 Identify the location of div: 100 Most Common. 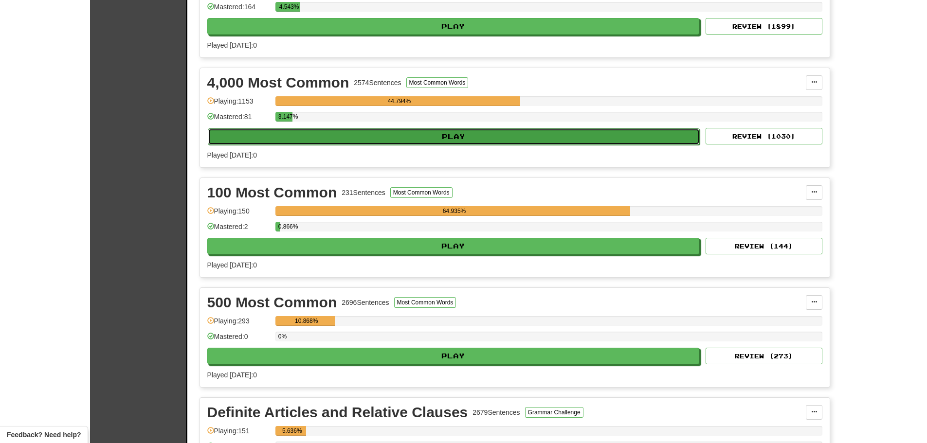
(272, 193).